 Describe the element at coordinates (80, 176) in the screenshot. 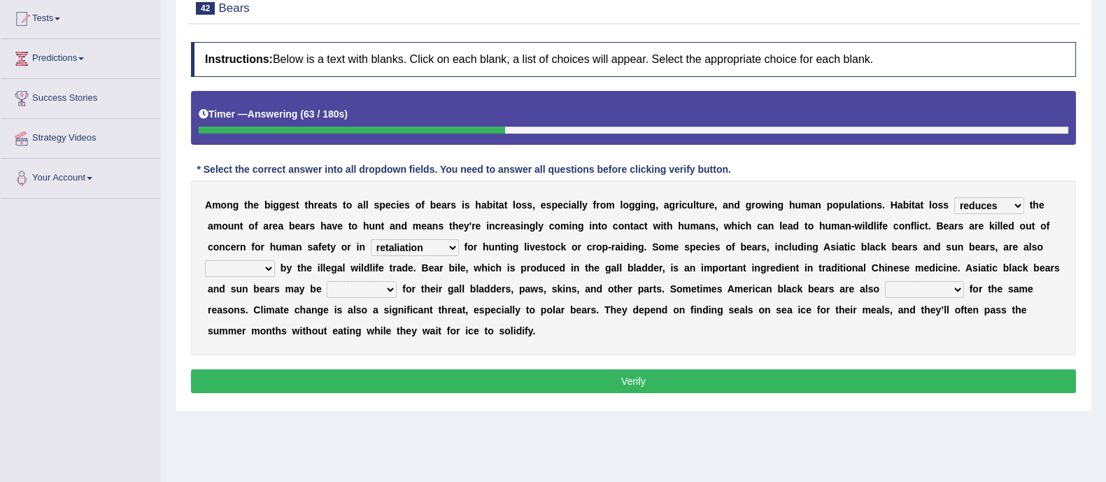

I see `a: Your Account` at that location.